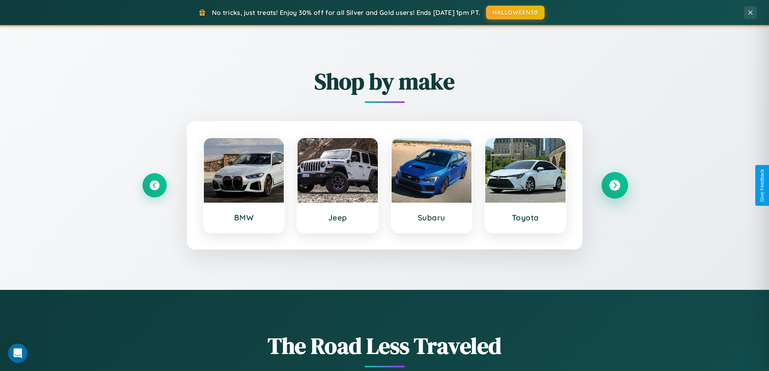  What do you see at coordinates (244, 217) in the screenshot?
I see `h3: BMW` at bounding box center [244, 217].